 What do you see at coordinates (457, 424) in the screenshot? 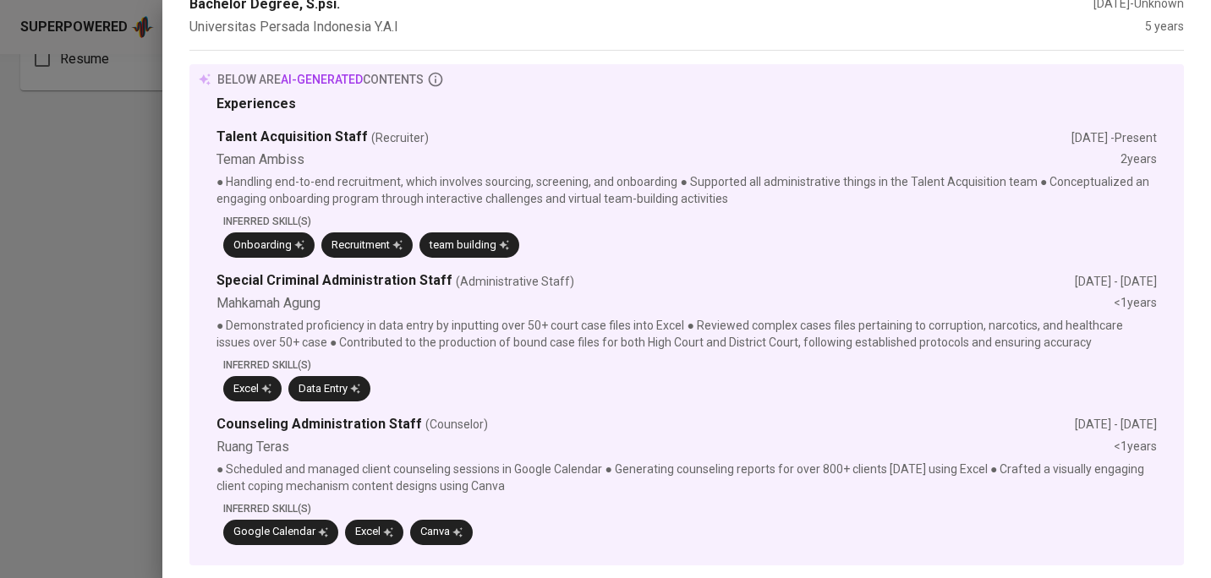
I see `span: (Counselor)` at bounding box center [457, 424].